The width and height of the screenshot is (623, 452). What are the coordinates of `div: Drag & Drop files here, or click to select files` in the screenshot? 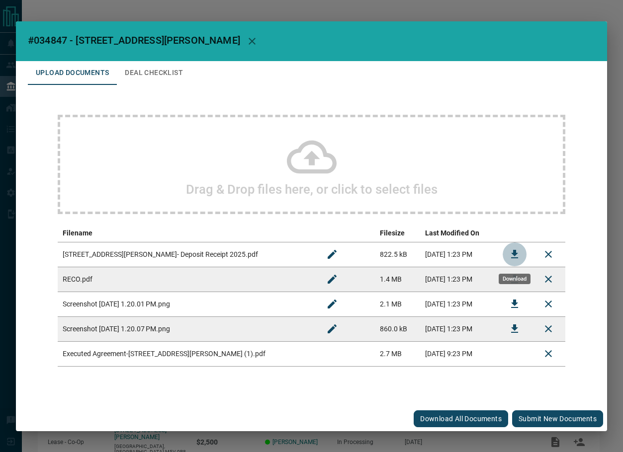 It's located at (311, 164).